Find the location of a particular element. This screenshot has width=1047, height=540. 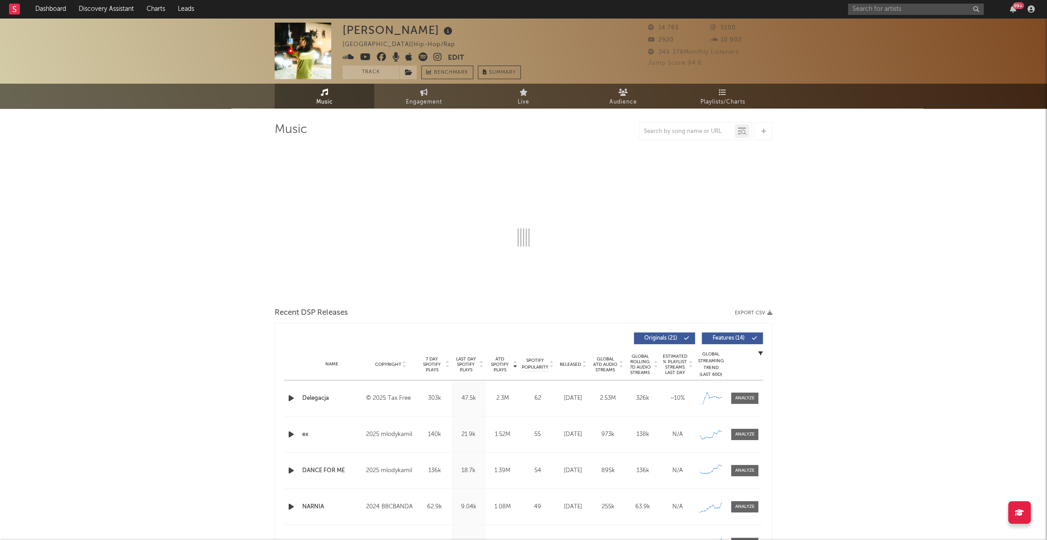

span: Released is located at coordinates (570, 365).